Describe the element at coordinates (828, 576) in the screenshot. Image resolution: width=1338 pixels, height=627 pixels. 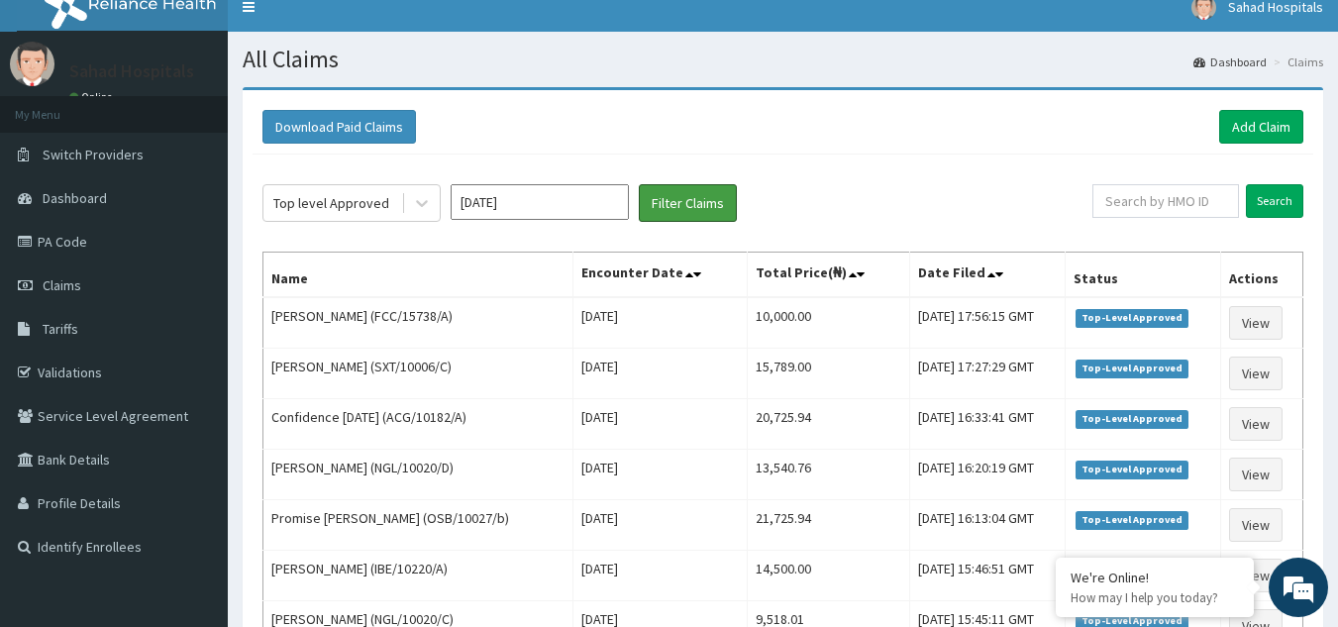
I see `td: 14,500.00` at that location.